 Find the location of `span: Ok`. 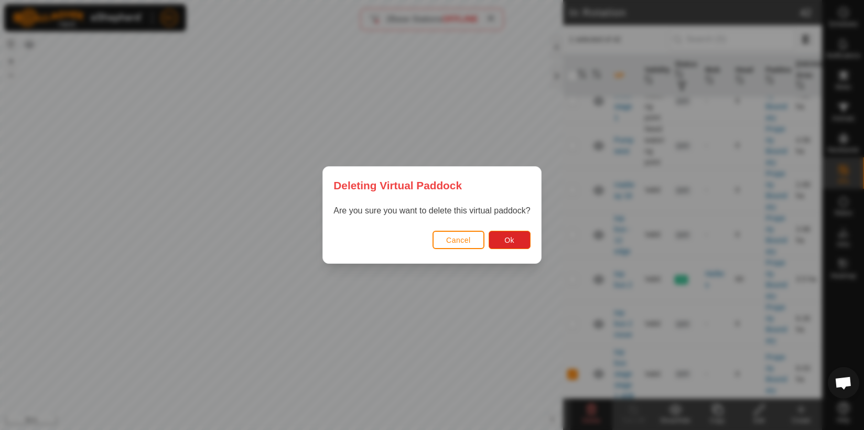

span: Ok is located at coordinates (509, 240).